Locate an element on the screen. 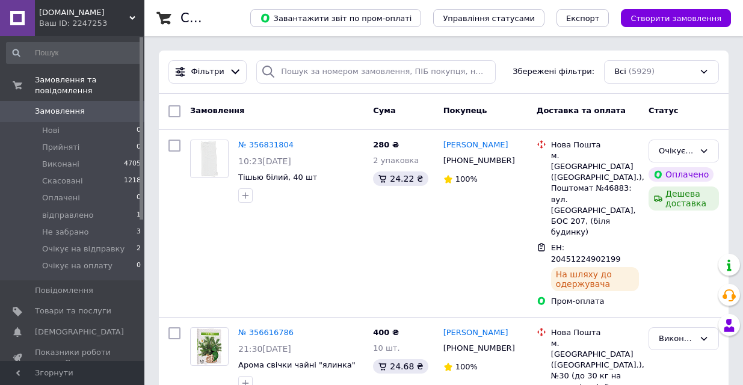  input: Пошук за номером замовлення, ПІБ покупця, номером телефону, Email, номером накладної is located at coordinates (376, 72).